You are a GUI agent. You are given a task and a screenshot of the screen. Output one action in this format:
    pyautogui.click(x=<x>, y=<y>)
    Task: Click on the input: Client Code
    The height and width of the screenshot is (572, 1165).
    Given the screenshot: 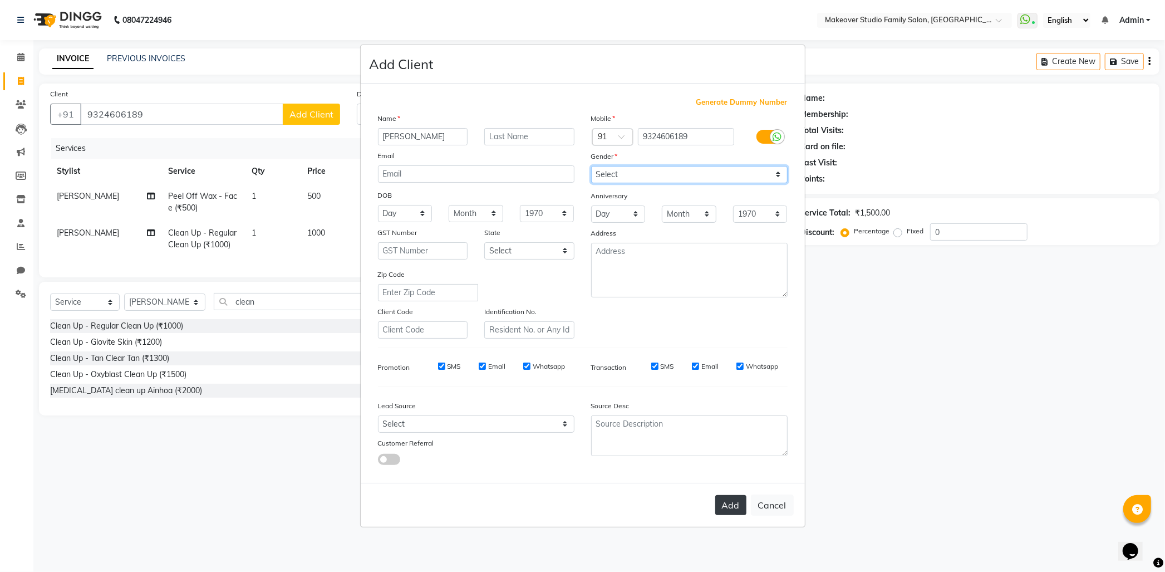 What is the action you would take?
    pyautogui.click(x=423, y=329)
    